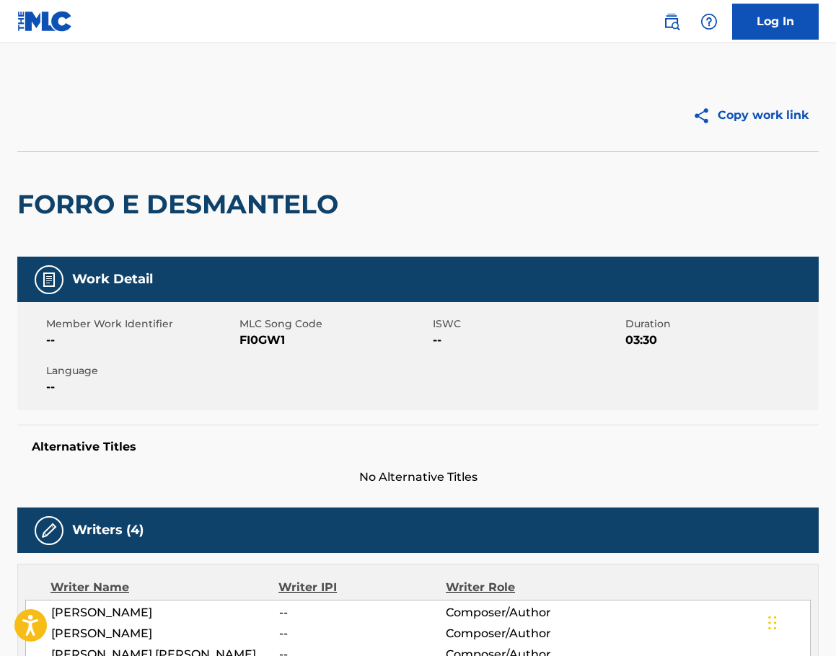 This screenshot has width=836, height=656. What do you see at coordinates (720, 340) in the screenshot?
I see `span: 03:30` at bounding box center [720, 340].